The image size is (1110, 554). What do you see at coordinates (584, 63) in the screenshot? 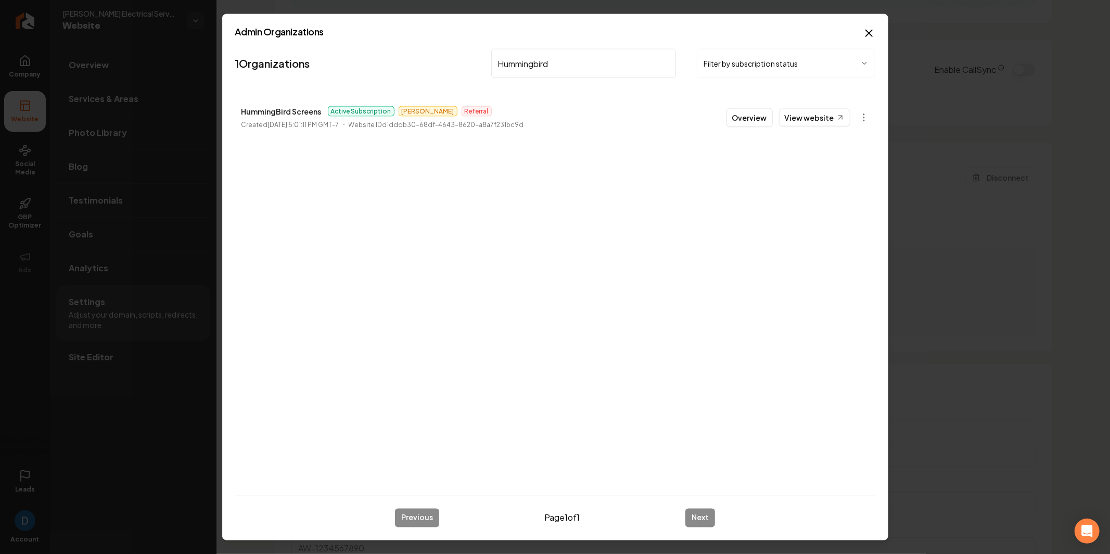
I see `input: Search by name or ID` at bounding box center [584, 63].